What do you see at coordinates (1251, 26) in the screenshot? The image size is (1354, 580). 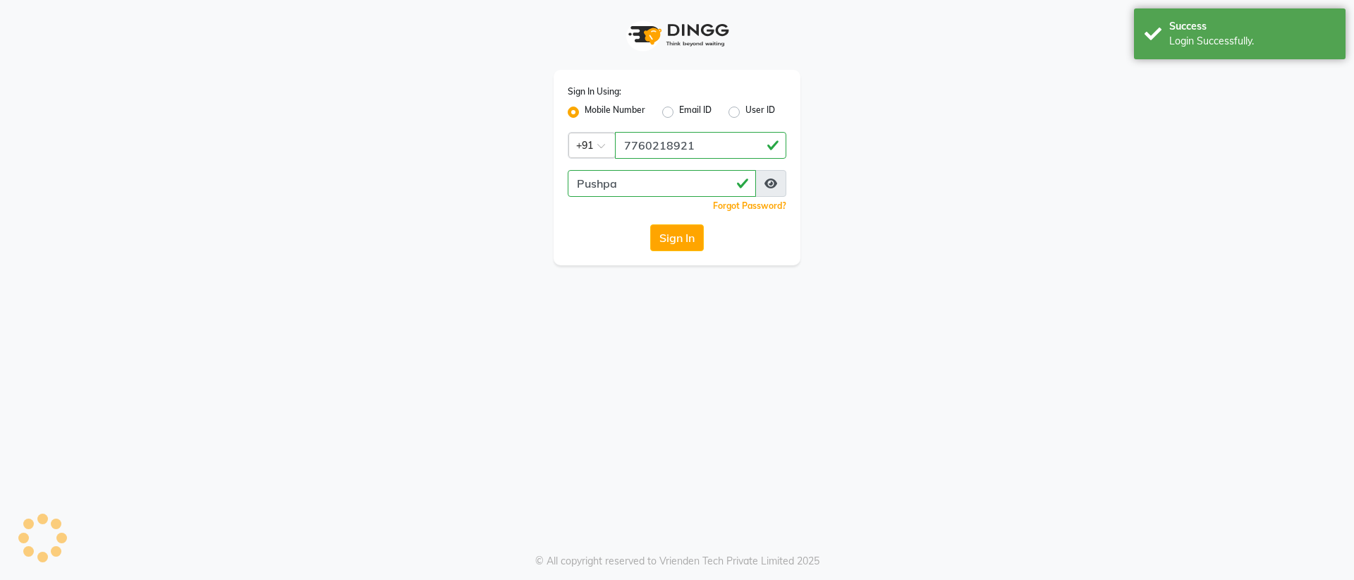 I see `div: Success` at bounding box center [1251, 26].